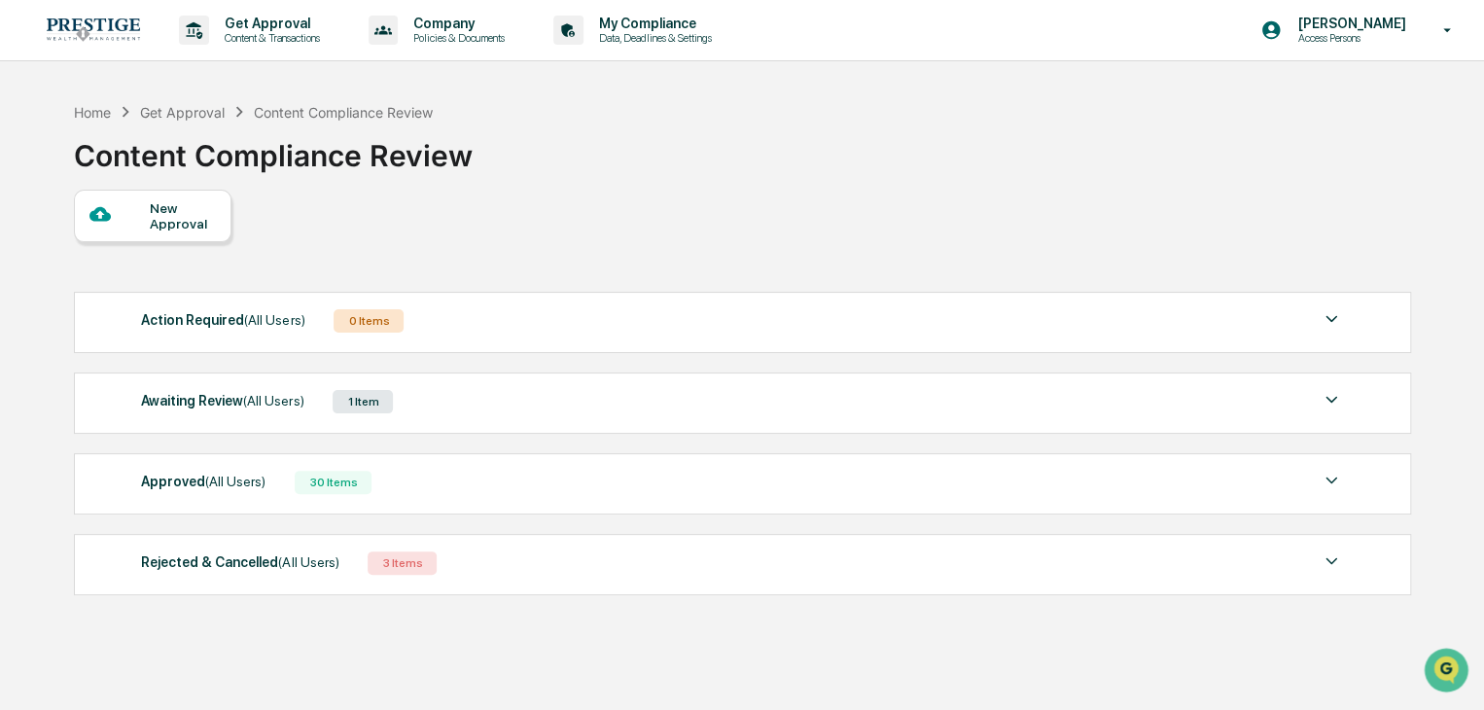 Image resolution: width=1484 pixels, height=710 pixels. I want to click on p: My Compliance, so click(653, 23).